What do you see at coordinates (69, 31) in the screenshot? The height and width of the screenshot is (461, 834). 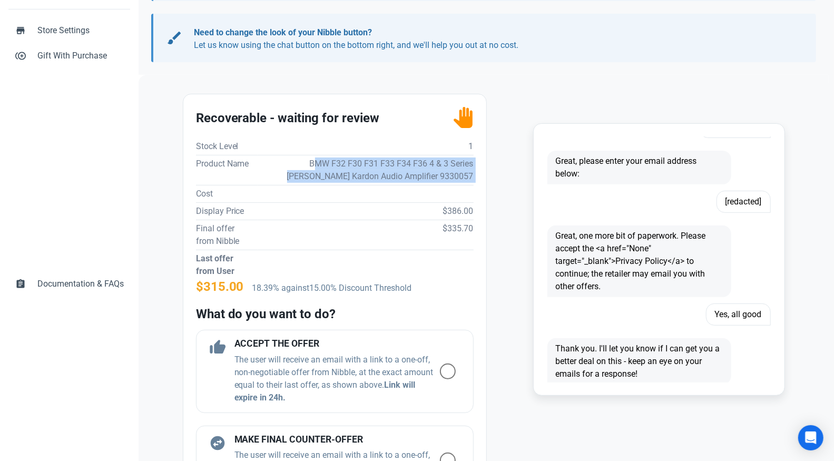 I see `a: storeStore Settings` at bounding box center [69, 31].